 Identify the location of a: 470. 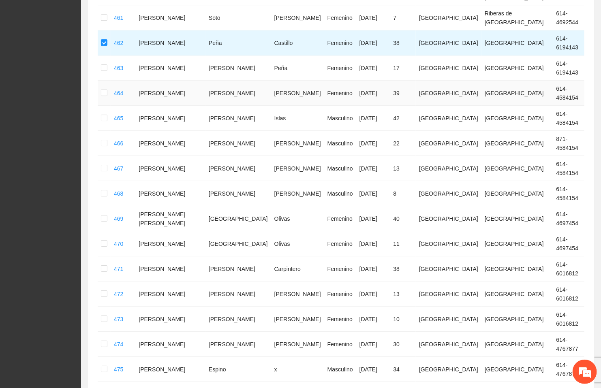
(118, 244).